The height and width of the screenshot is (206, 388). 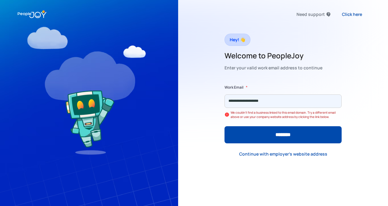 What do you see at coordinates (283, 154) in the screenshot?
I see `a: Continue with employer's website address` at bounding box center [283, 154].